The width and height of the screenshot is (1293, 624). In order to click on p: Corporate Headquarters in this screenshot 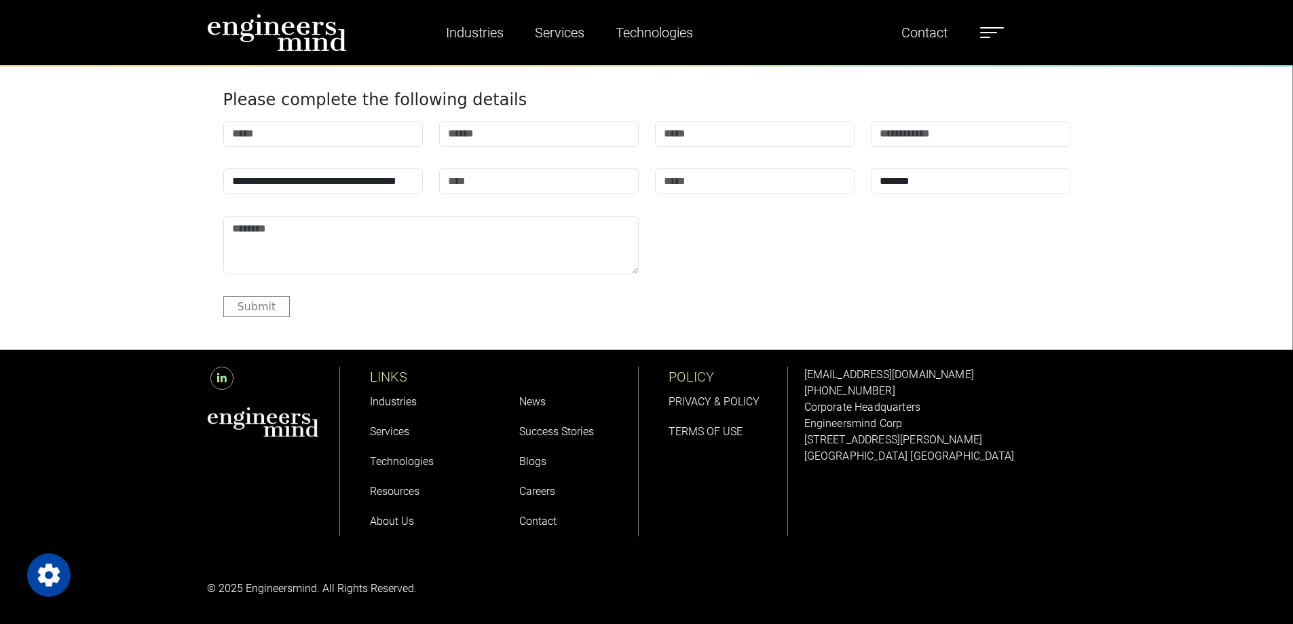, I will do `click(946, 407)`.